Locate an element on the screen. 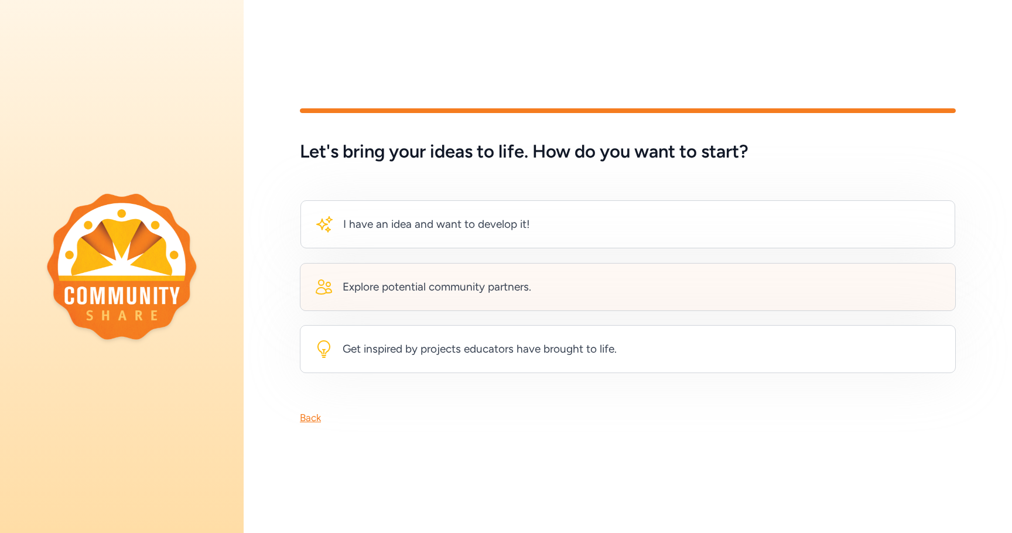  img: logo is located at coordinates (122, 266).